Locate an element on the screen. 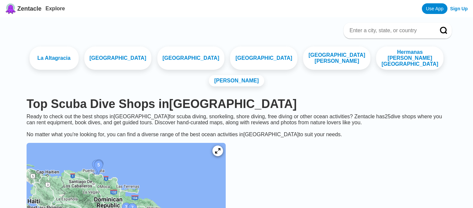 This screenshot has height=208, width=473. a: Sign Up is located at coordinates (459, 9).